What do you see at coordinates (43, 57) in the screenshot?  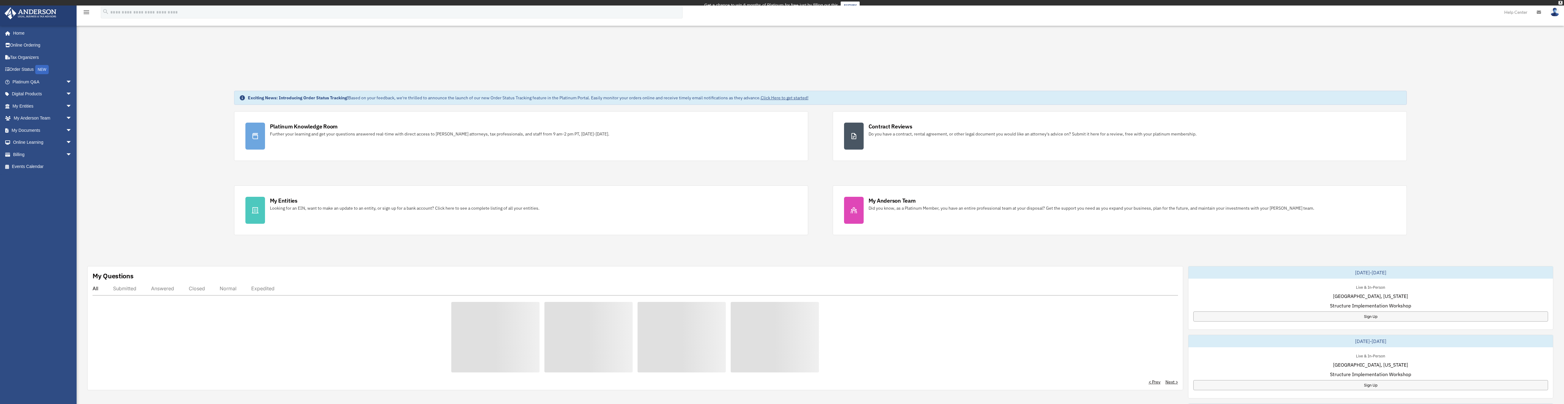 I see `a: Tax Organizers` at bounding box center [43, 57].